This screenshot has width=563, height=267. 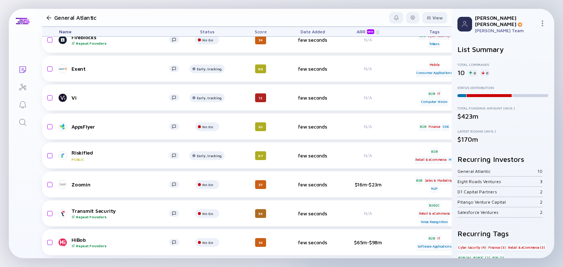 What do you see at coordinates (120, 127) in the screenshot?
I see `div: AppsFlyer` at bounding box center [120, 127].